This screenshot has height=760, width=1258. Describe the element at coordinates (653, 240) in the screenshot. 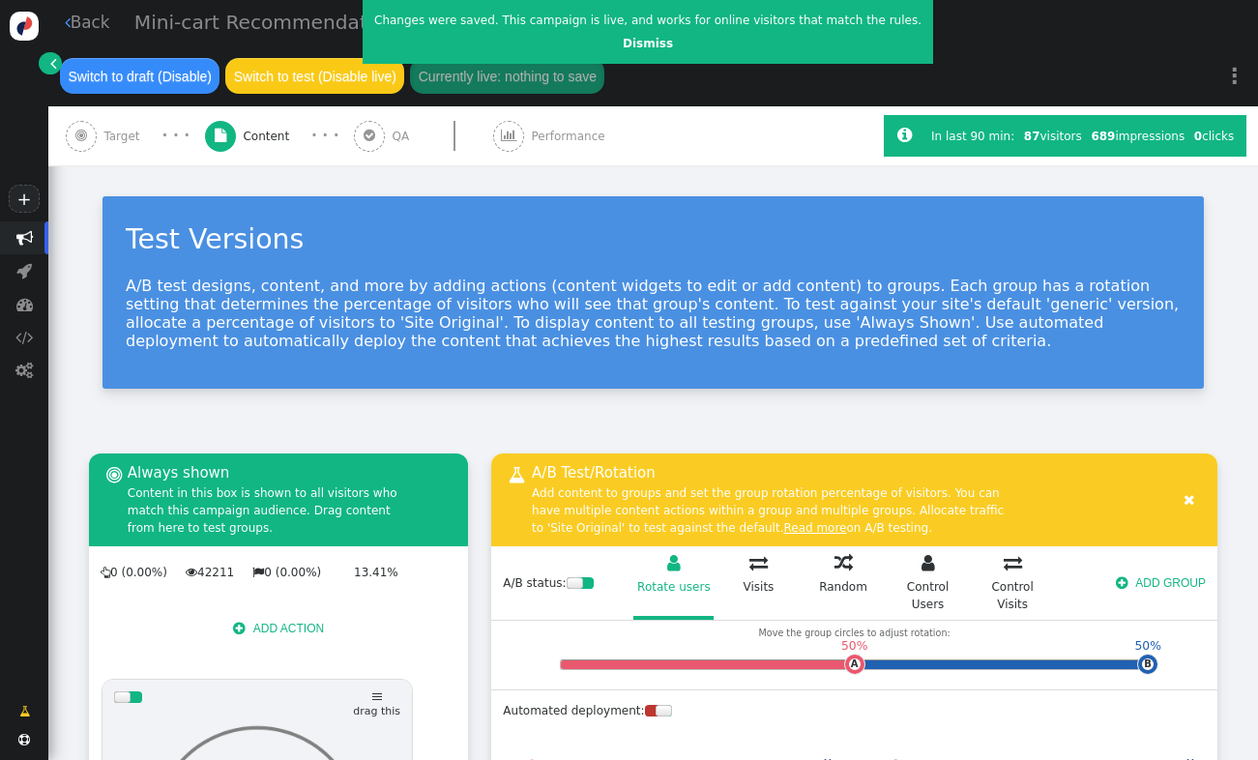

I see `div: Test Versions` at that location.